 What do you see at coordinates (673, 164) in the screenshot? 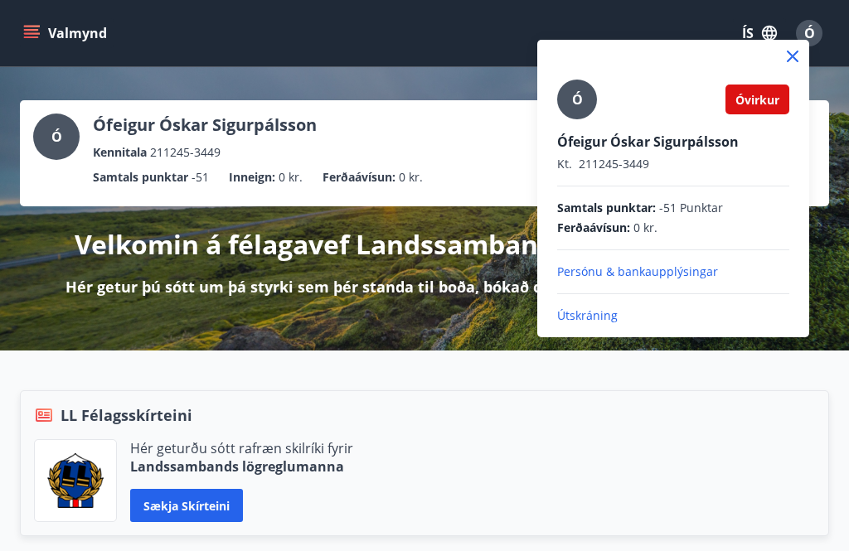
I see `p: 211245-3449` at bounding box center [673, 164].